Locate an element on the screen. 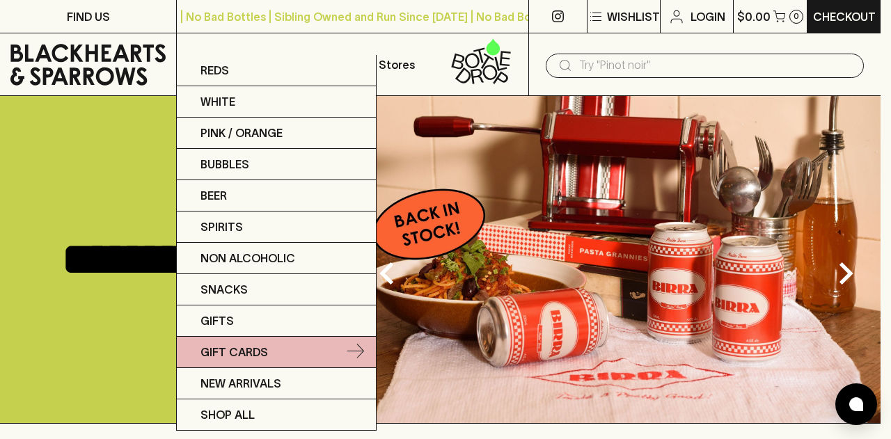  a: Reds is located at coordinates (276, 70).